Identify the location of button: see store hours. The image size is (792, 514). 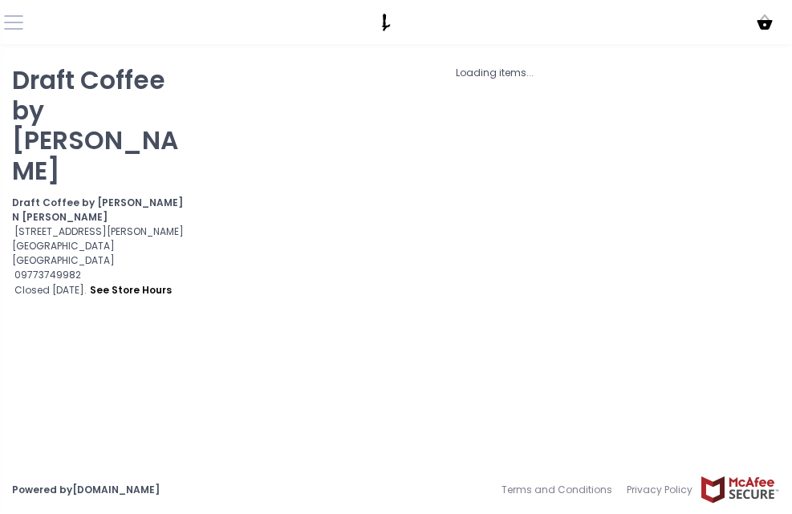
(131, 290).